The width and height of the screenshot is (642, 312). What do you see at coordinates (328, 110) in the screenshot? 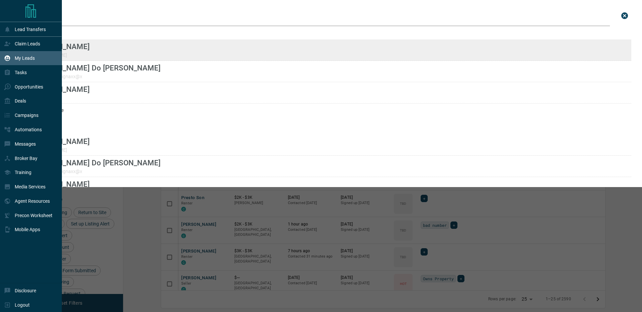
I see `div: ...and 24 more` at bounding box center [328, 110].